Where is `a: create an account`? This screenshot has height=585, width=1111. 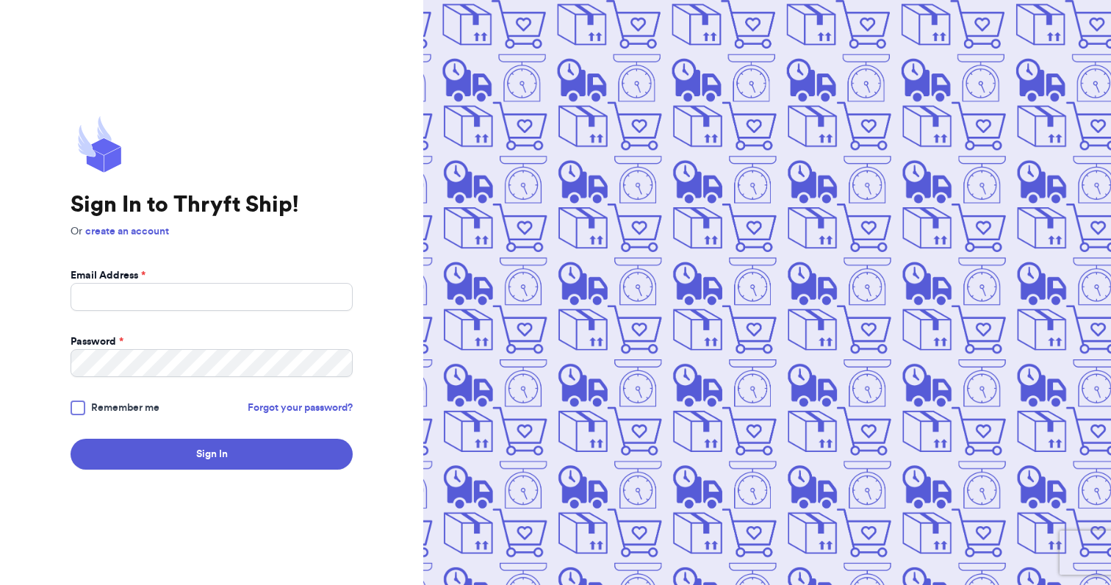 a: create an account is located at coordinates (127, 231).